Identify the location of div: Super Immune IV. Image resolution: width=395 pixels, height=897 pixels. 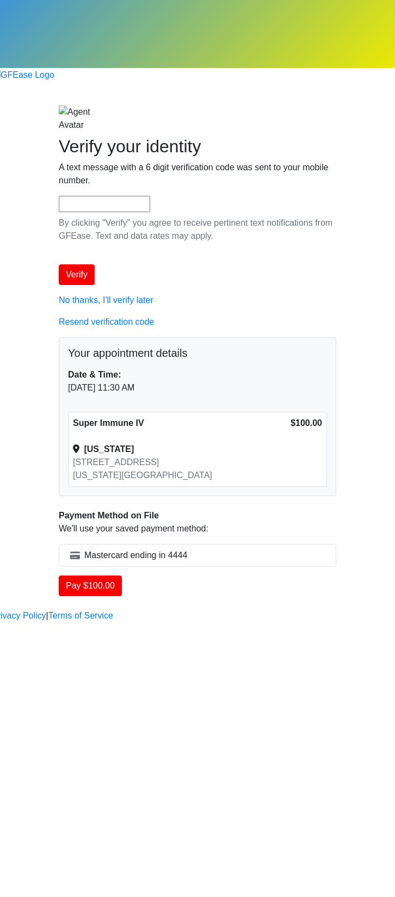
(182, 423).